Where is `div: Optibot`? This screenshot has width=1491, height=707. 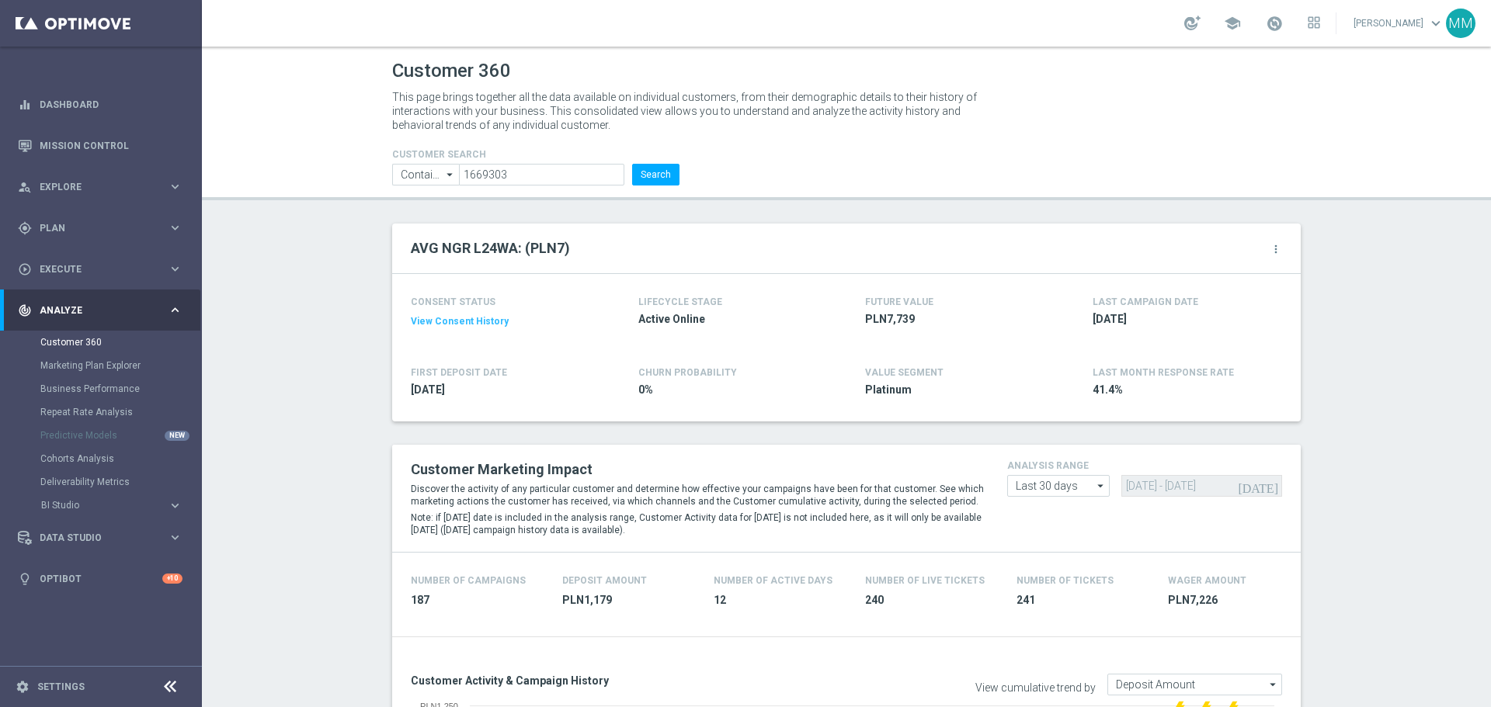
div: Optibot is located at coordinates (100, 579).